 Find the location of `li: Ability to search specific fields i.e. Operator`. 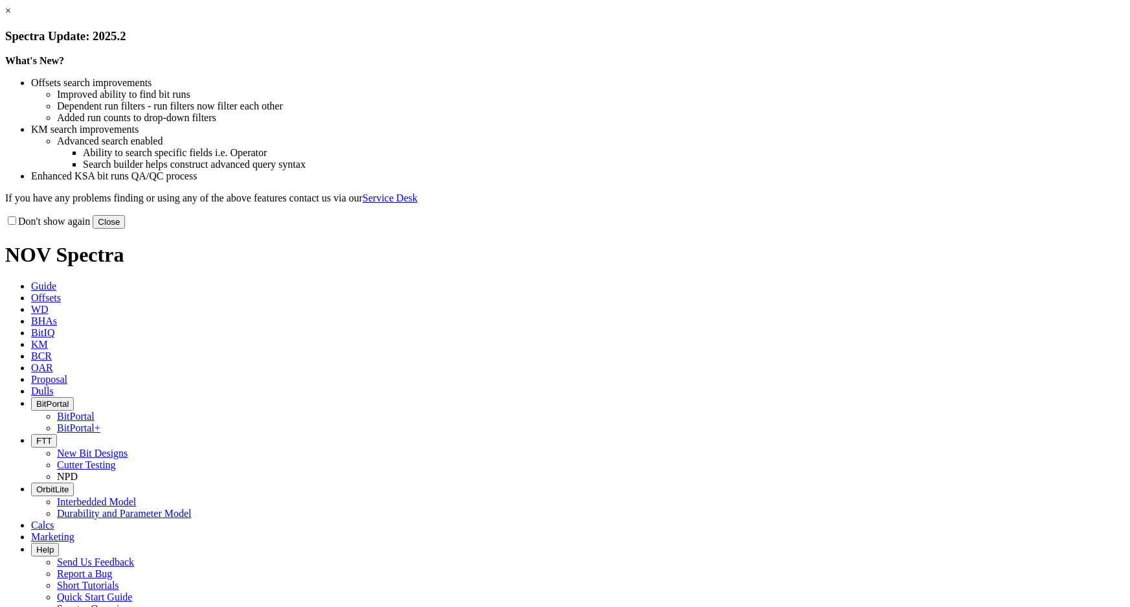

li: Ability to search specific fields i.e. Operator is located at coordinates (604, 153).